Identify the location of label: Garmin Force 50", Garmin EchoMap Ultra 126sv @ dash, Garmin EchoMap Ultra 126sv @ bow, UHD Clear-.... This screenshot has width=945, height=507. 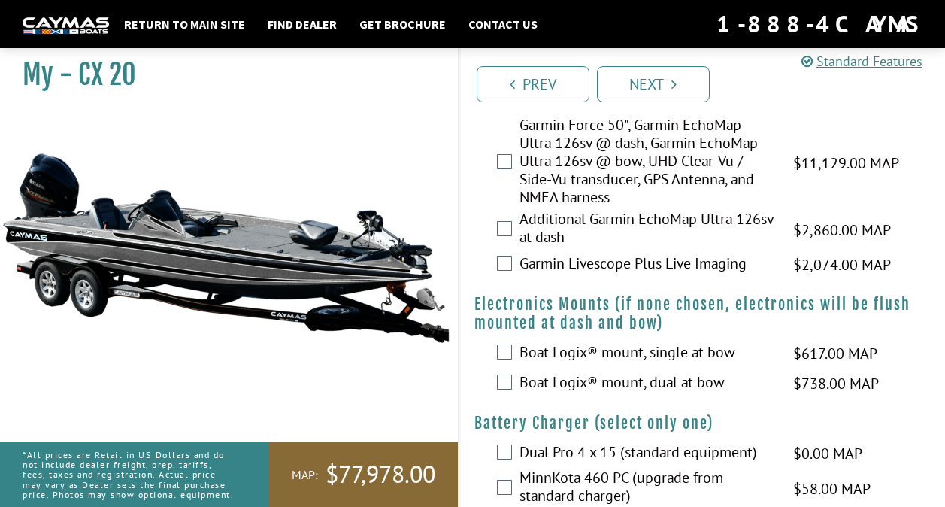
(647, 162).